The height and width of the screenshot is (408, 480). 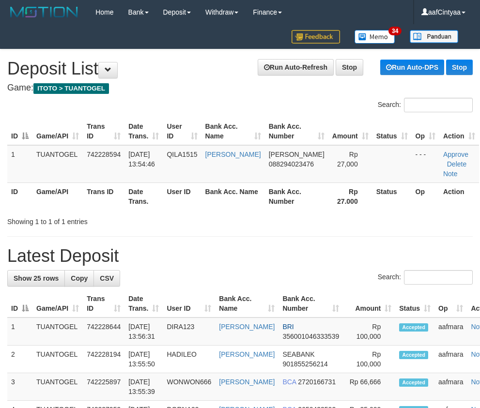 What do you see at coordinates (298, 354) in the screenshot?
I see `span: SEABANK` at bounding box center [298, 354].